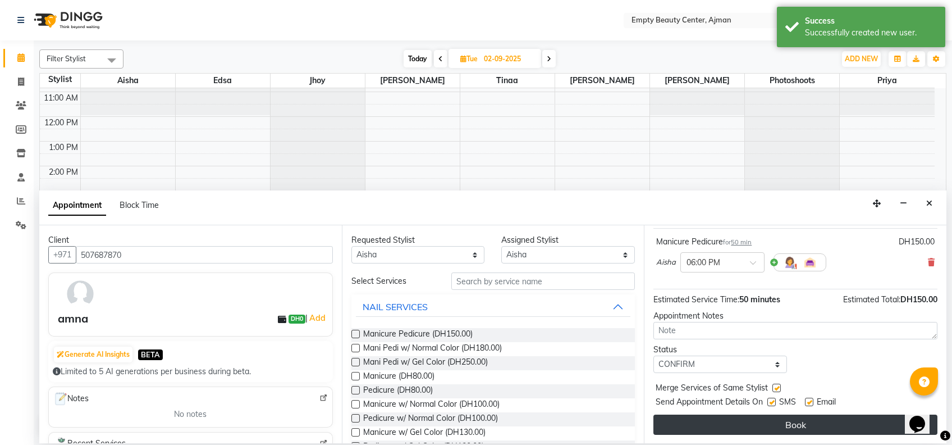  I want to click on button: Generate AI Insights, so click(93, 354).